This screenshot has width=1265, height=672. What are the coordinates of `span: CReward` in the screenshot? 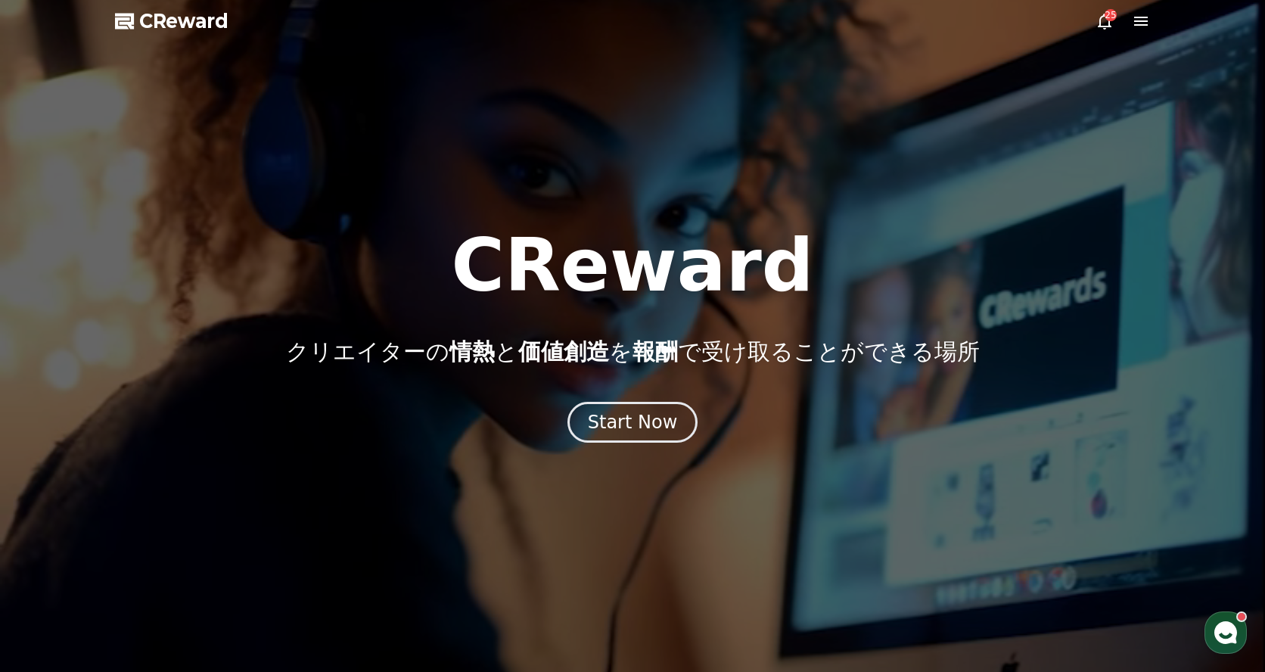 It's located at (184, 21).